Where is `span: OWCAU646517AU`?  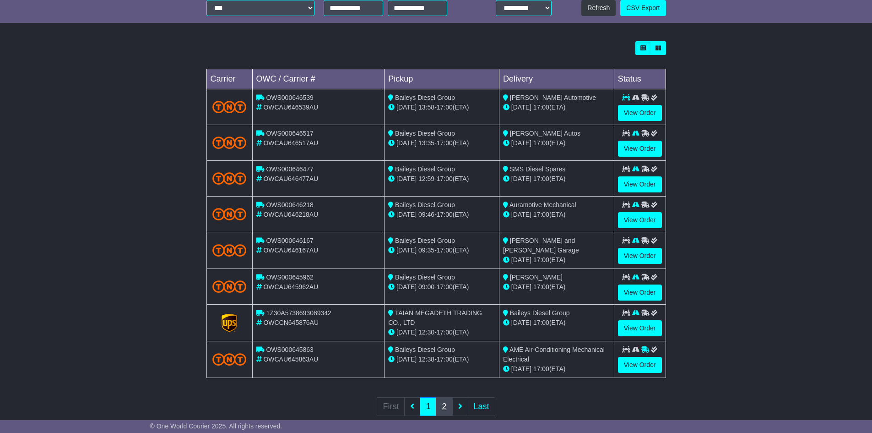 span: OWCAU646517AU is located at coordinates (291, 143).